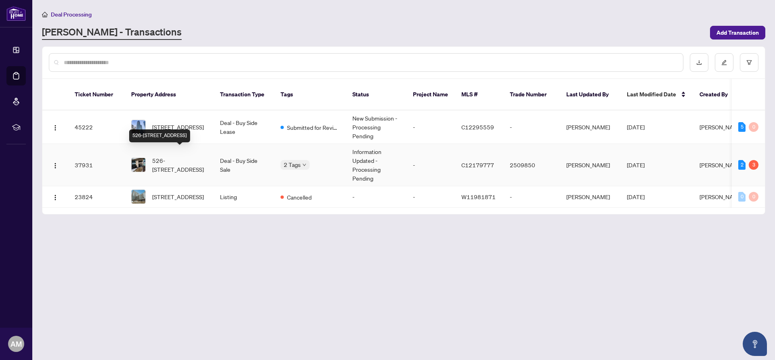  Describe the element at coordinates (477, 127) in the screenshot. I see `span: C12295559` at that location.